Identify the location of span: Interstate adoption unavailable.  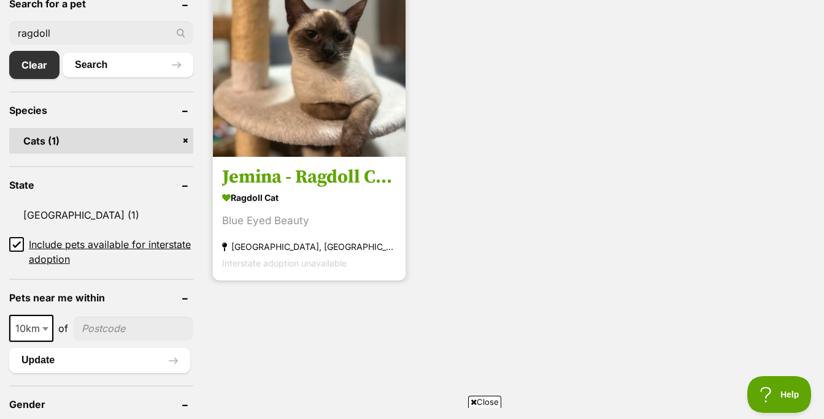
(284, 264).